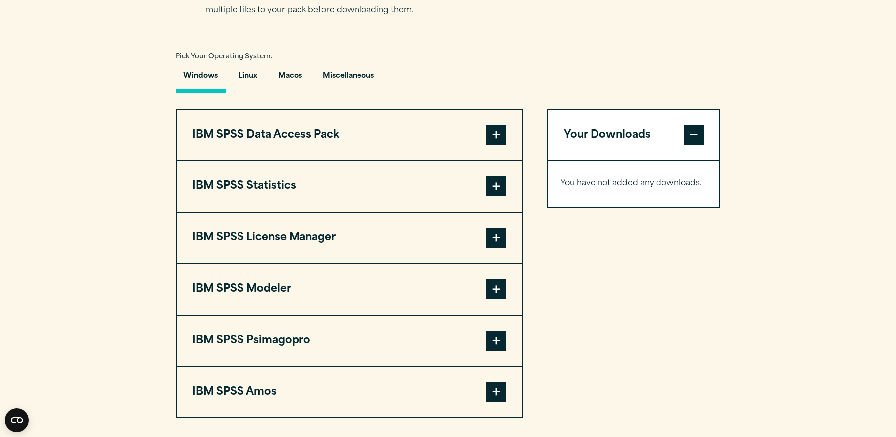 This screenshot has height=437, width=896. What do you see at coordinates (17, 420) in the screenshot?
I see `button: Open CMP widget` at bounding box center [17, 420].